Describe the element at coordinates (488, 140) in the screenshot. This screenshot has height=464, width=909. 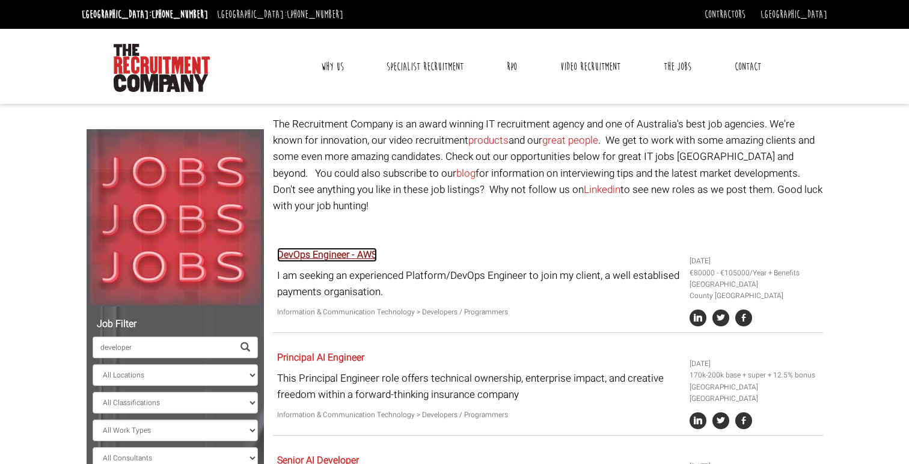
I see `a: products` at that location.